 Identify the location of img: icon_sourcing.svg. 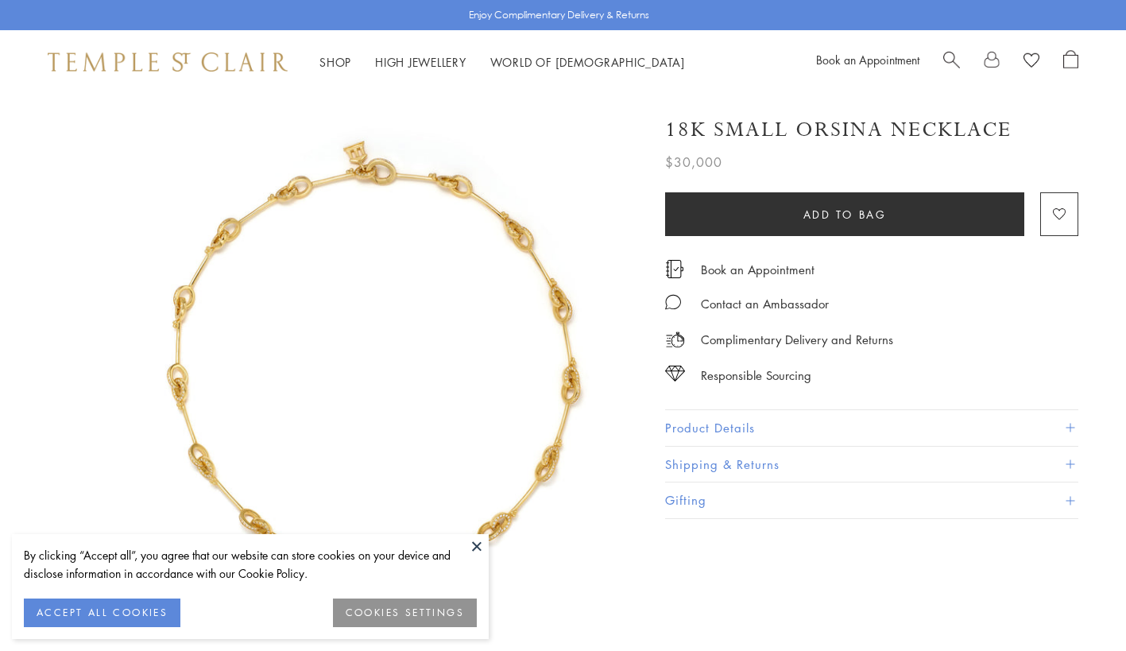
(675, 374).